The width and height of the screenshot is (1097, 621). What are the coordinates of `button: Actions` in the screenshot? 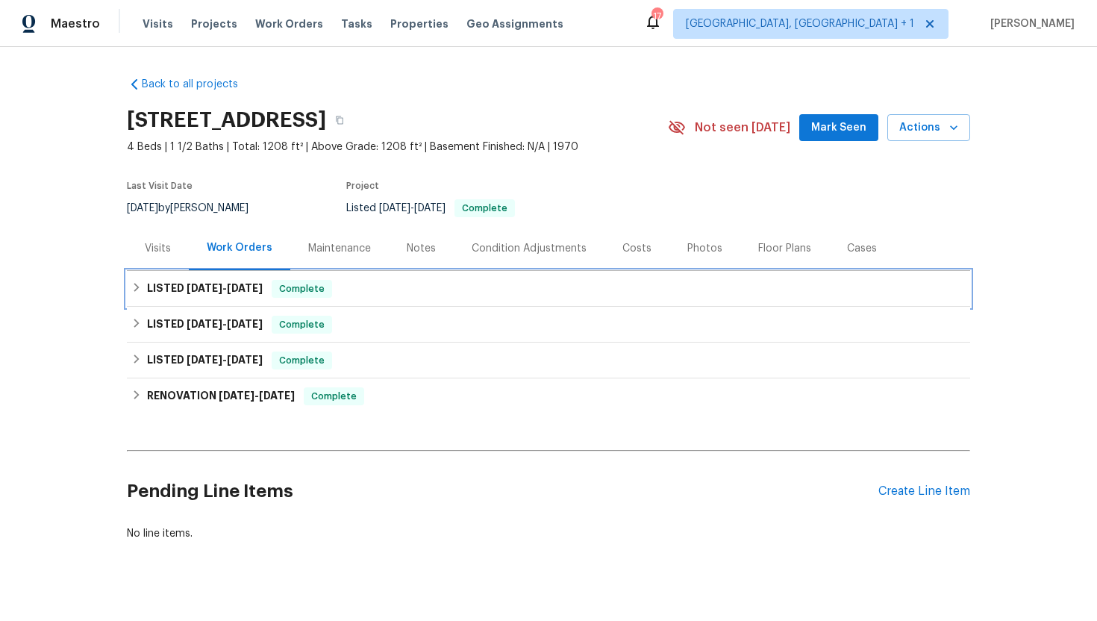 It's located at (928, 128).